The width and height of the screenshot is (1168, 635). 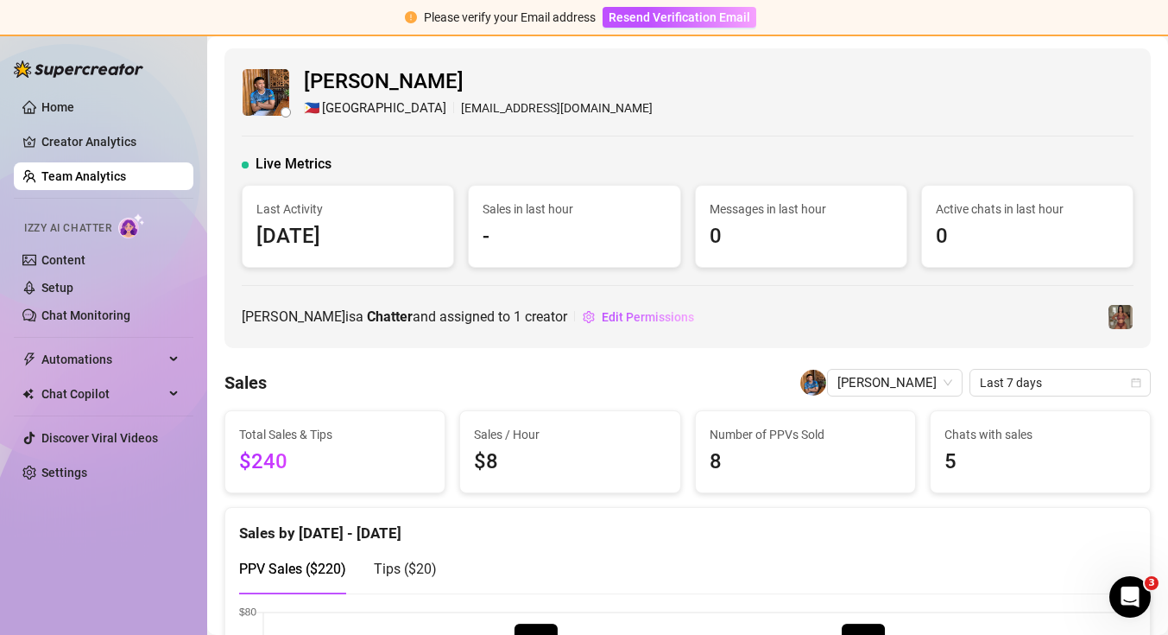 What do you see at coordinates (103, 359) in the screenshot?
I see `span: Automations` at bounding box center [103, 359].